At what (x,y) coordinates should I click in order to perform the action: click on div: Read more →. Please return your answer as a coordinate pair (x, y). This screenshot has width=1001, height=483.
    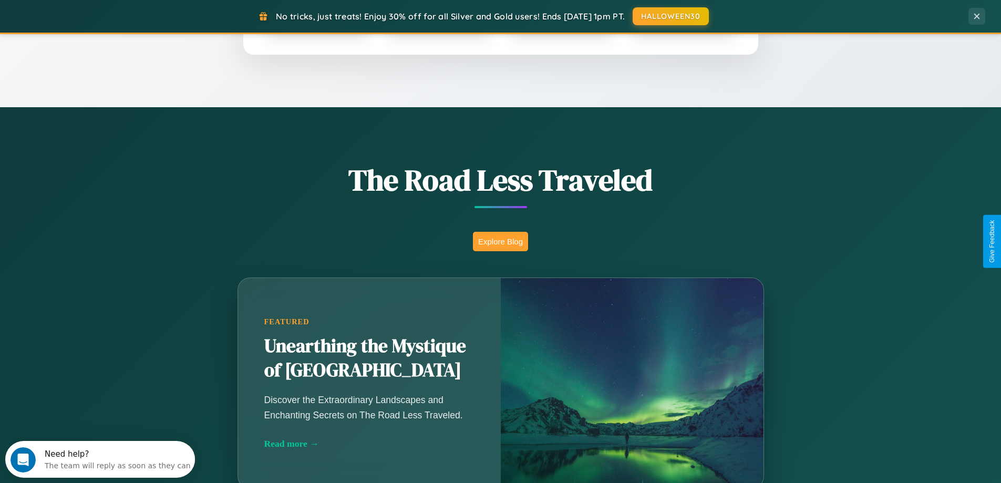
    Looking at the image, I should click on (369, 444).